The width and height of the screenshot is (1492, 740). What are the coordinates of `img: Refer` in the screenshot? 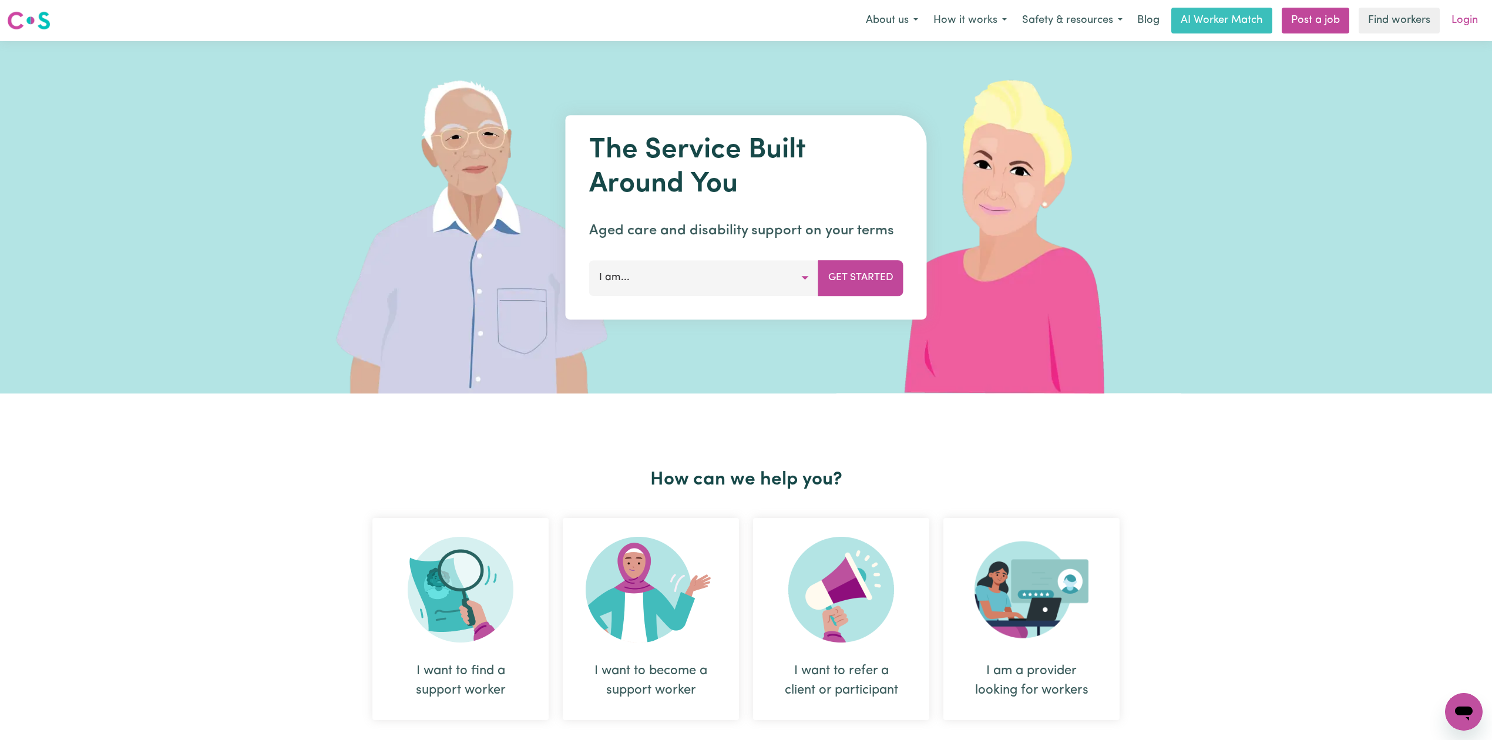 It's located at (841, 590).